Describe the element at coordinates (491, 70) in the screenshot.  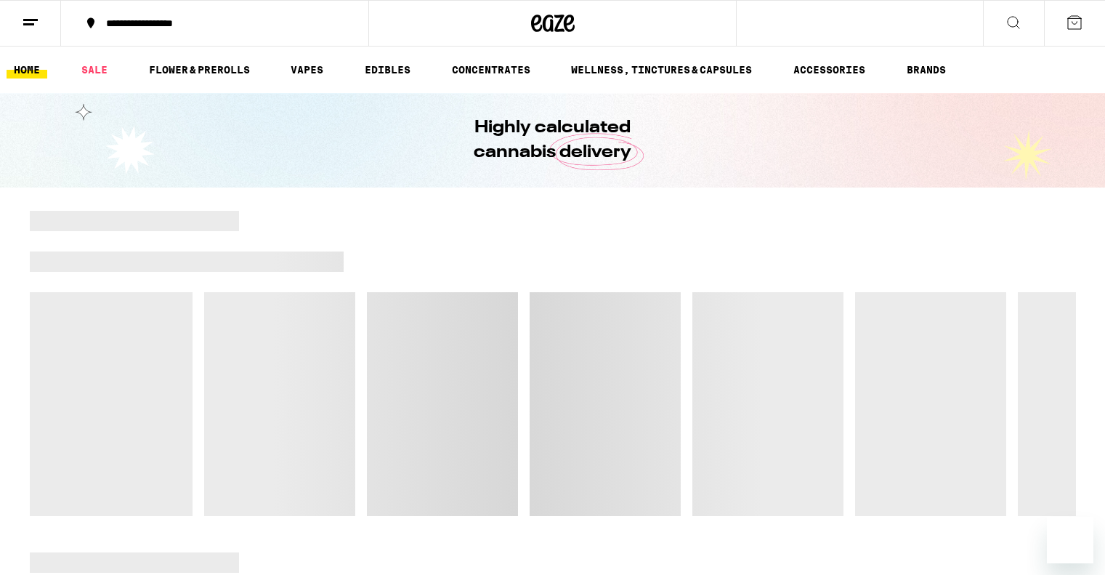
I see `a: CONCENTRATES` at that location.